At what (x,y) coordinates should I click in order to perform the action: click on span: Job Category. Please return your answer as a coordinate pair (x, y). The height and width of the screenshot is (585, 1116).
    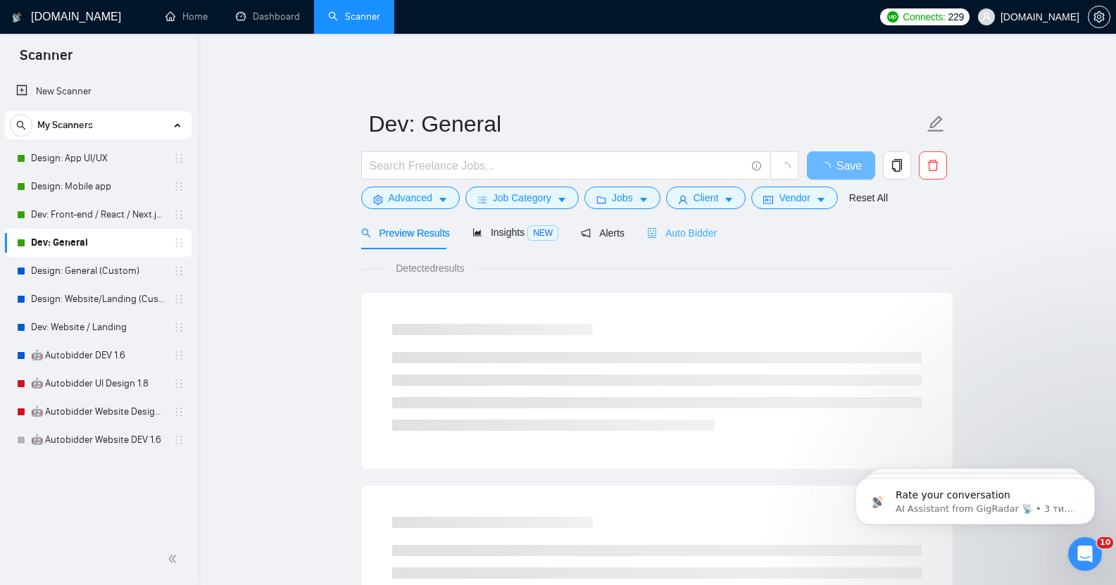
    Looking at the image, I should click on (522, 198).